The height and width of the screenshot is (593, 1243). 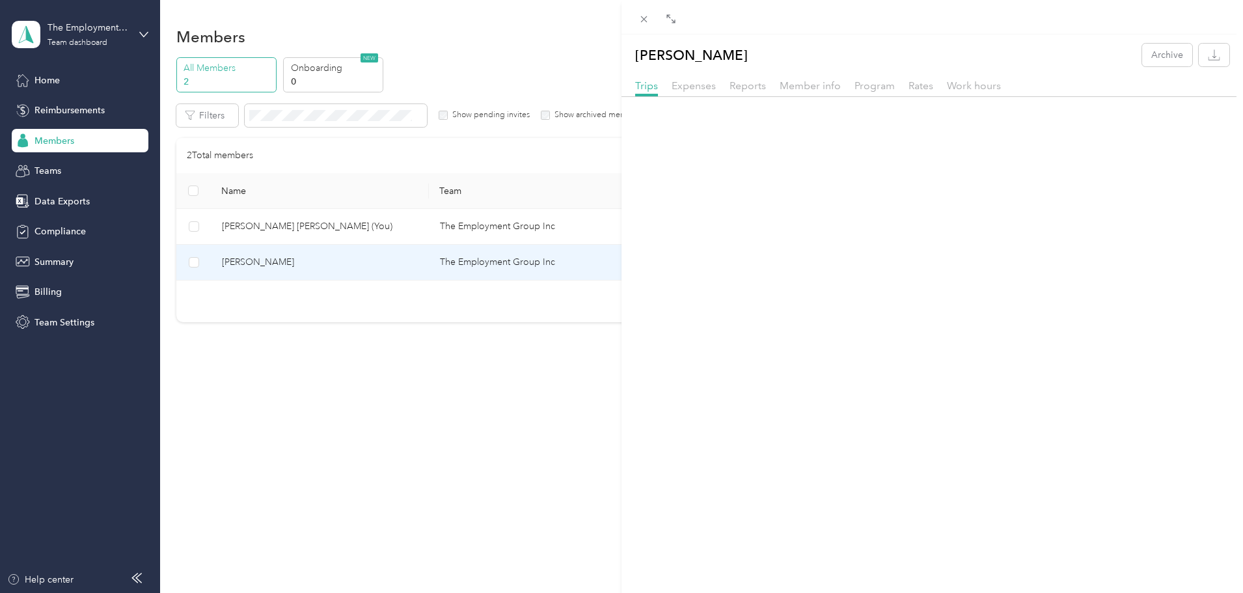 What do you see at coordinates (1166, 55) in the screenshot?
I see `button: Archive` at bounding box center [1166, 55].